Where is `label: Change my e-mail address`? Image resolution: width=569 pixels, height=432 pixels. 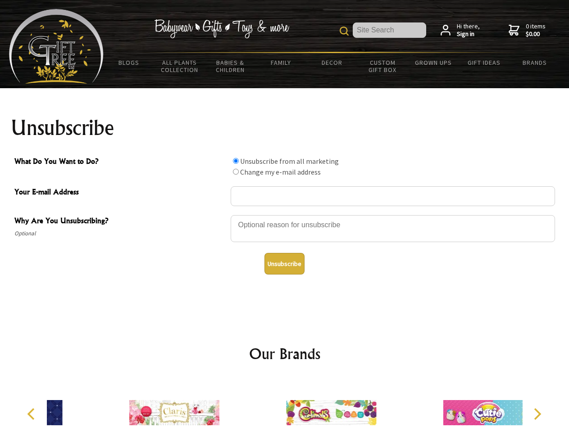
label: Change my e-mail address is located at coordinates (280, 172).